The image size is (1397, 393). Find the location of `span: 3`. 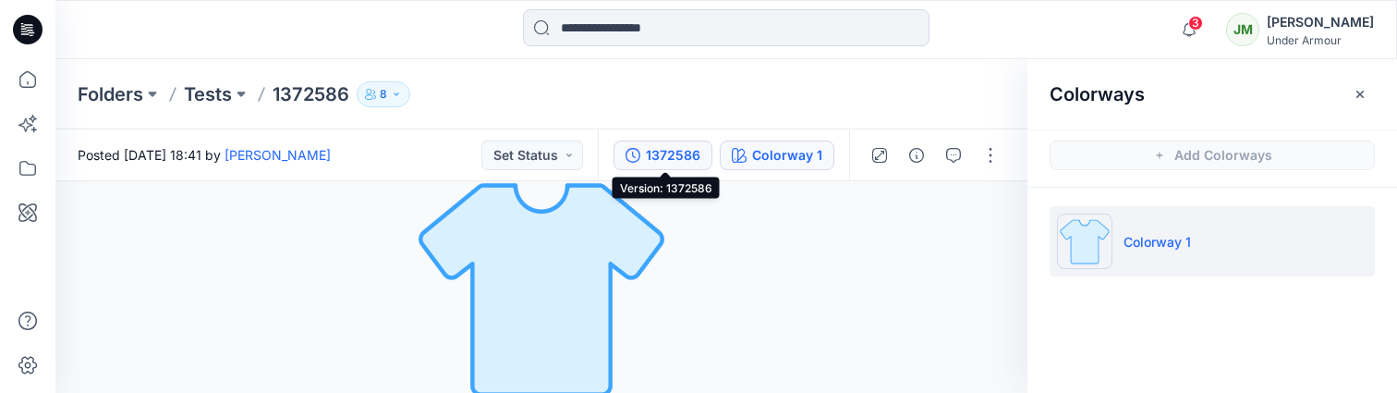

span: 3 is located at coordinates (1196, 23).